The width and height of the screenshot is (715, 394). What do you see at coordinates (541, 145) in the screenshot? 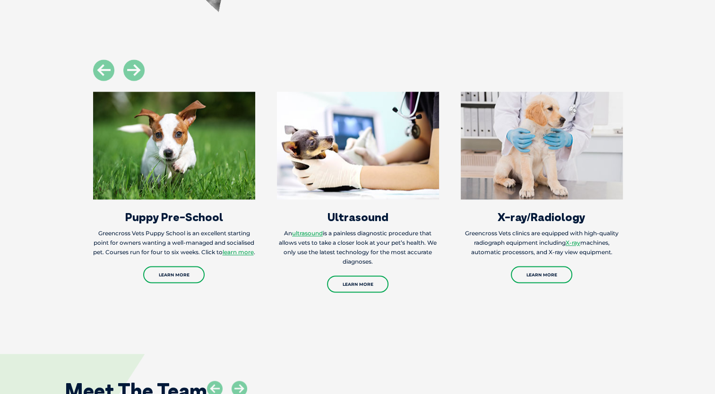
I see `img: Services_XRay_Radiology` at bounding box center [541, 145].